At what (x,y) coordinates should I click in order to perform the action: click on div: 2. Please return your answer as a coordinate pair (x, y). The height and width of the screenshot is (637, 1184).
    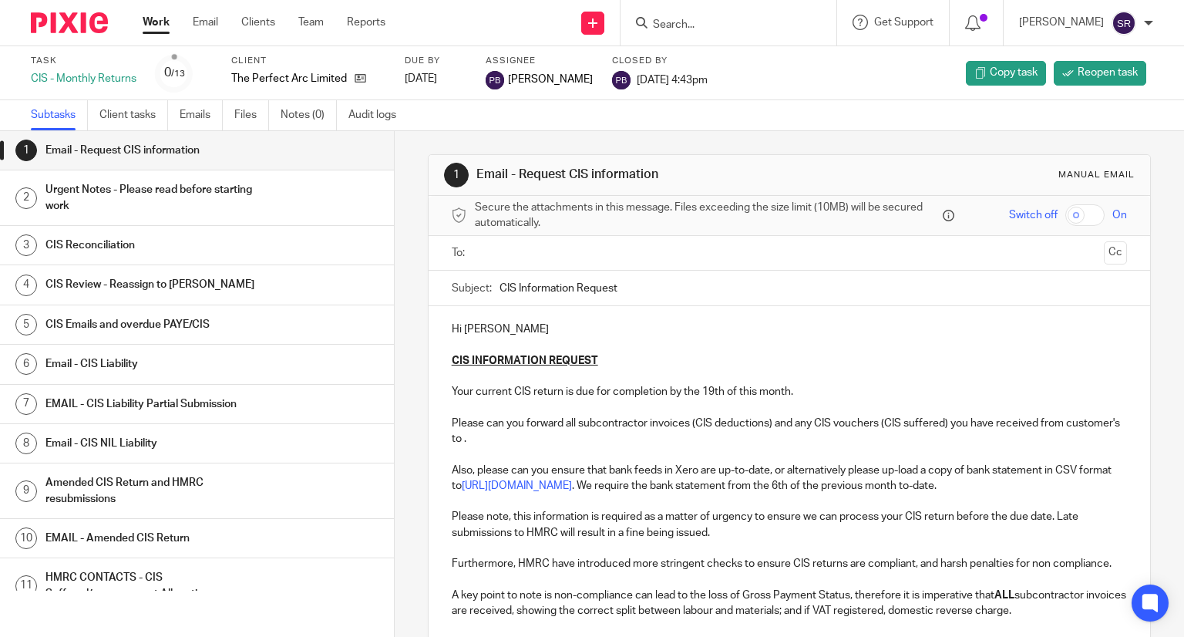
    Looking at the image, I should click on (26, 198).